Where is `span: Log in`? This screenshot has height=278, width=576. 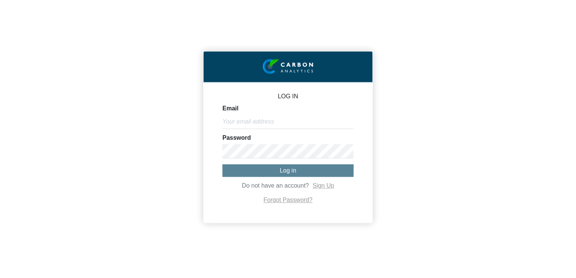 span: Log in is located at coordinates (288, 170).